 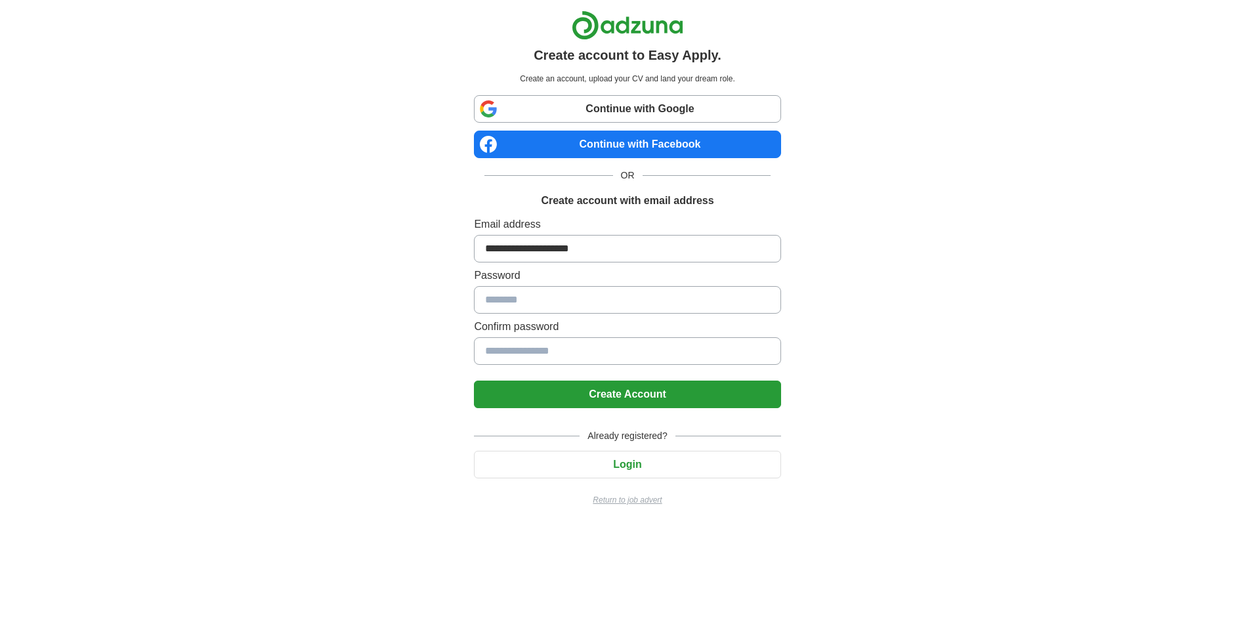 I want to click on label: Email address, so click(x=627, y=225).